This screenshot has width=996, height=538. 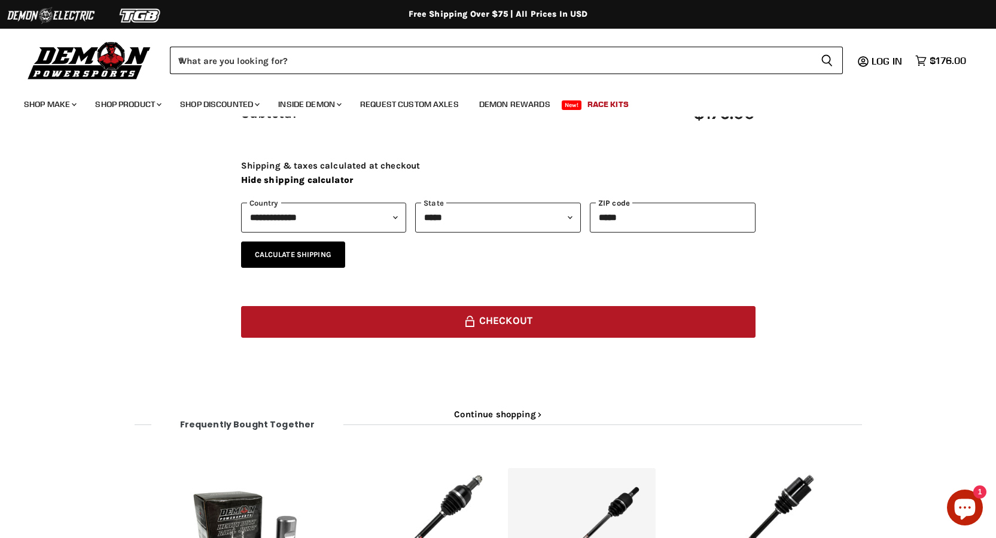 What do you see at coordinates (940, 60) in the screenshot?
I see `a: $176.00` at bounding box center [940, 60].